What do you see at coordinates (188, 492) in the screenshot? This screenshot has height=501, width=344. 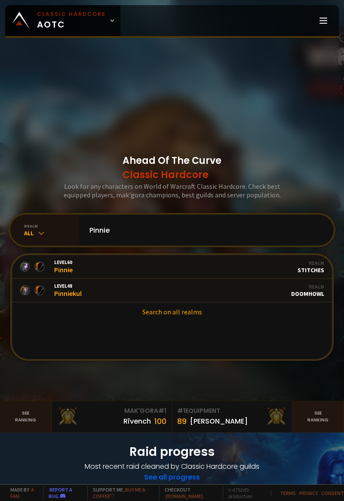 I see `span: Checkout` at bounding box center [188, 492].